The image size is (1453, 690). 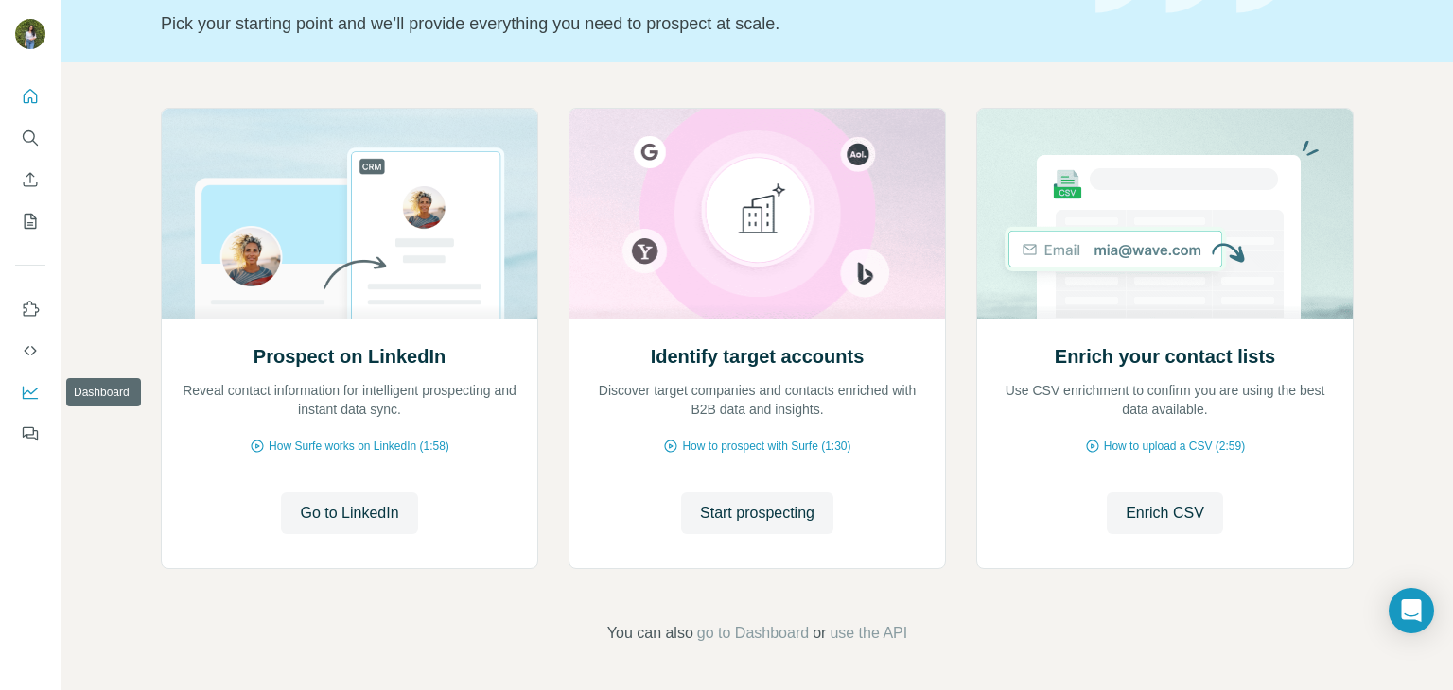 I want to click on button: use the API, so click(x=868, y=634).